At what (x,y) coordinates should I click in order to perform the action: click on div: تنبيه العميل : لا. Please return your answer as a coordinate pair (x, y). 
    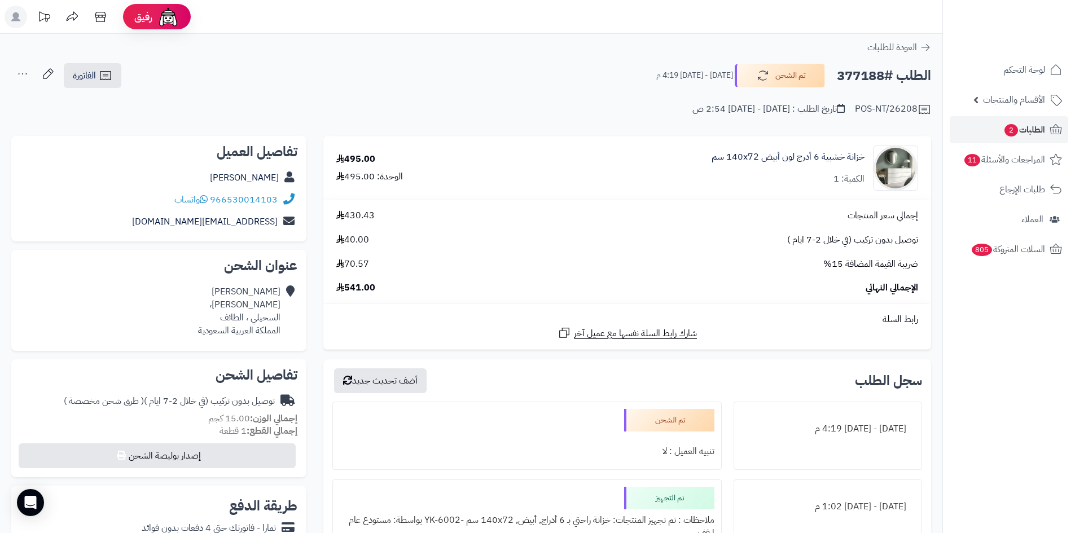
    Looking at the image, I should click on (527, 452).